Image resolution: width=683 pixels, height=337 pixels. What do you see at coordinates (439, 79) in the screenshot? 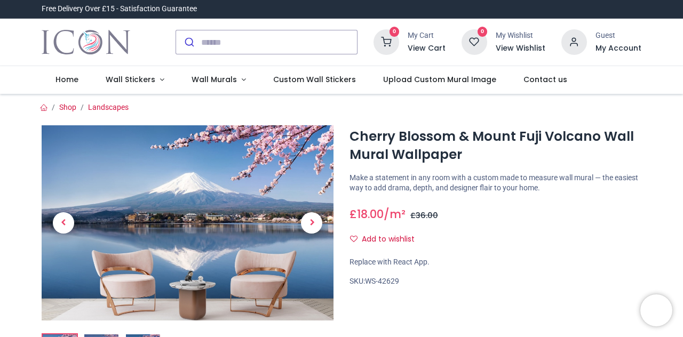
I see `span: Upload Custom Mural Image` at bounding box center [439, 79].